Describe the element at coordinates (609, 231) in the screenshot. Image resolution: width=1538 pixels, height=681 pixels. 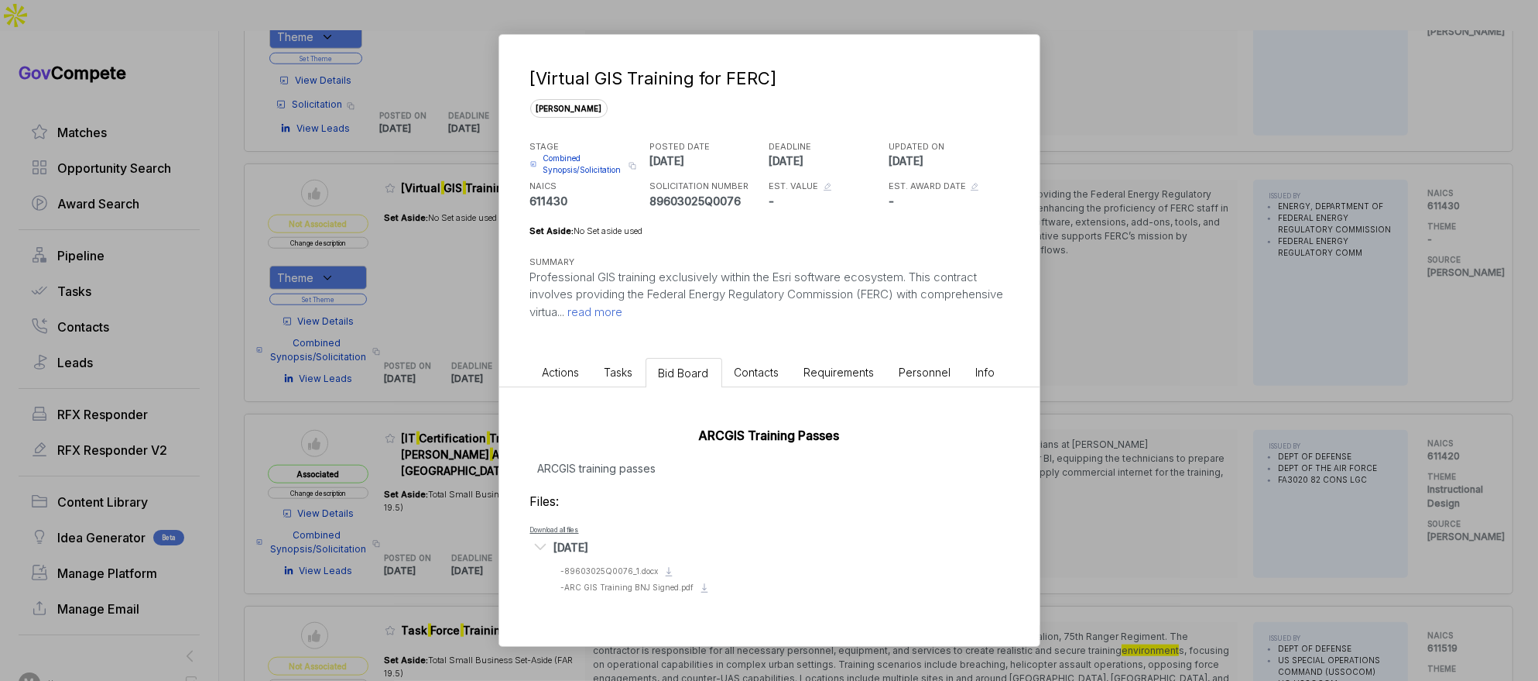
I see `span: No Set aside used` at that location.